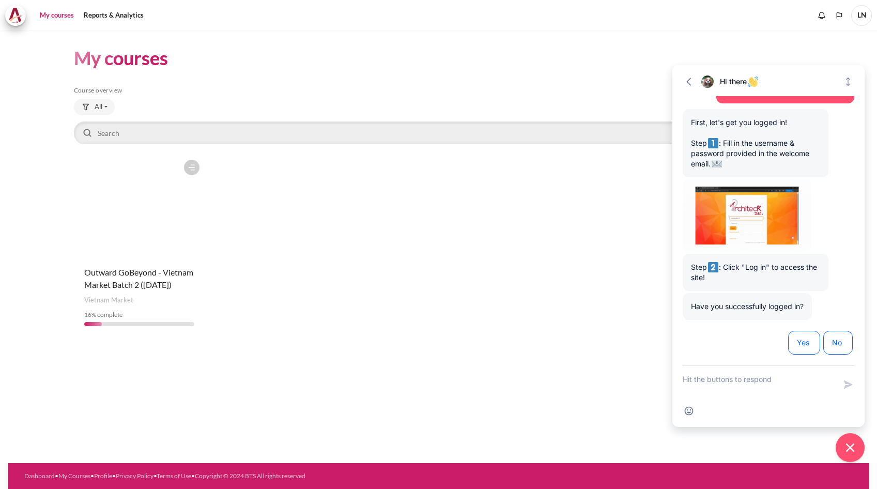 Image resolution: width=877 pixels, height=489 pixels. What do you see at coordinates (174, 475) in the screenshot?
I see `a: Terms of Use` at bounding box center [174, 475].